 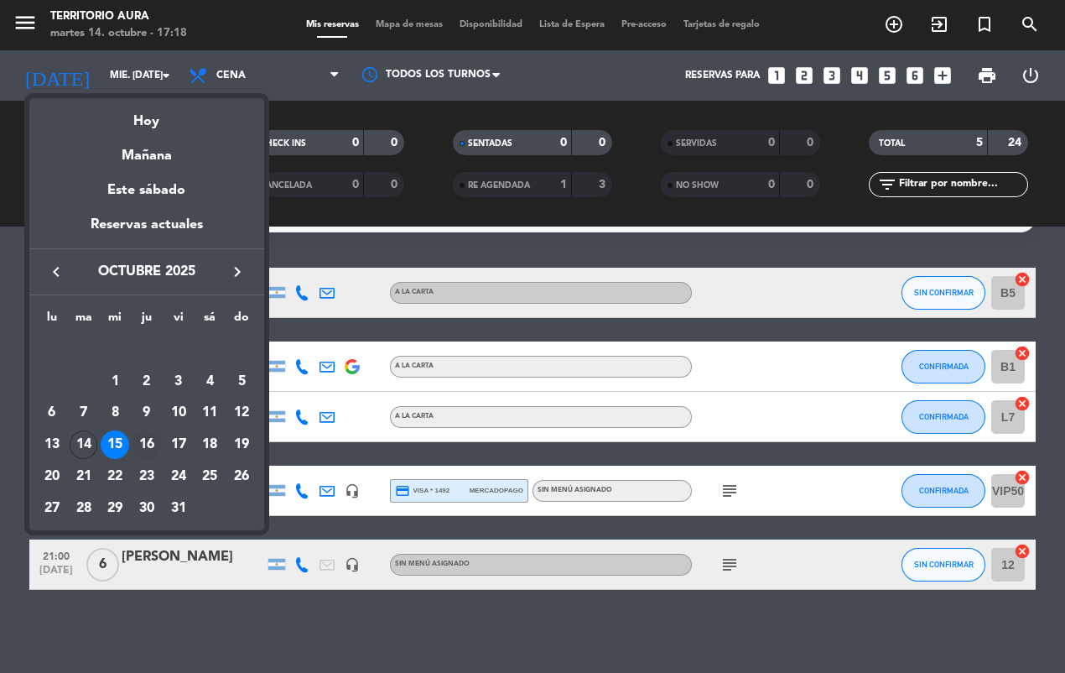 I want to click on td: 25 de octubre de 2025, so click(x=211, y=476).